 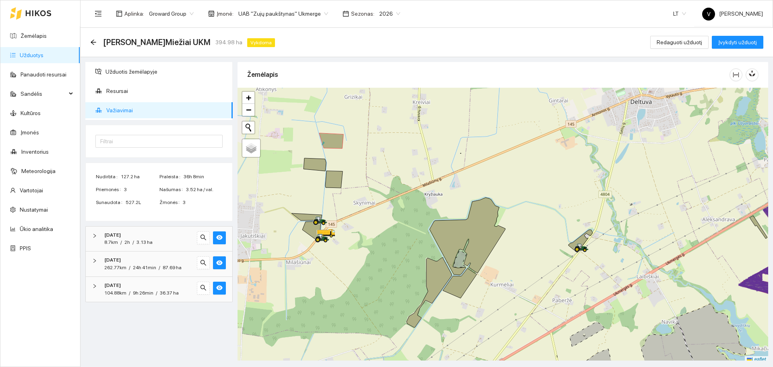 What do you see at coordinates (143, 293) in the screenshot?
I see `span: 9h 26min` at bounding box center [143, 293].